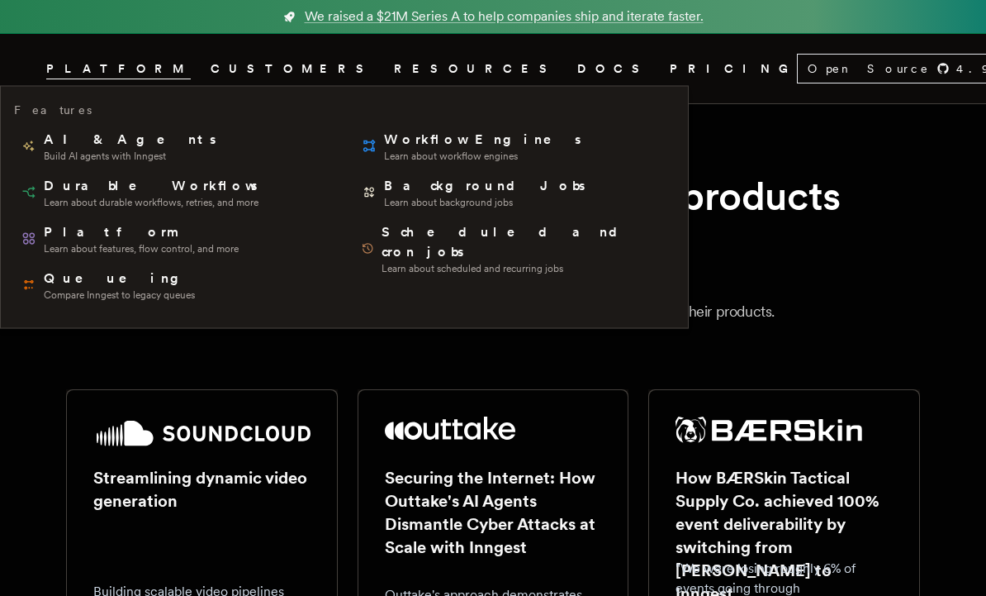 This screenshot has width=986, height=596. I want to click on a: Background JobsLearn about background jobs, so click(515, 192).